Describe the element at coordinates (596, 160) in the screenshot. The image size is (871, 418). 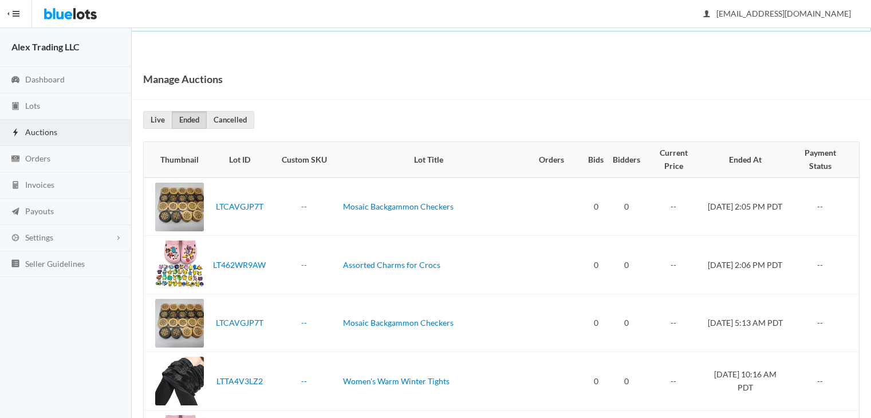
I see `th: Bids` at that location.